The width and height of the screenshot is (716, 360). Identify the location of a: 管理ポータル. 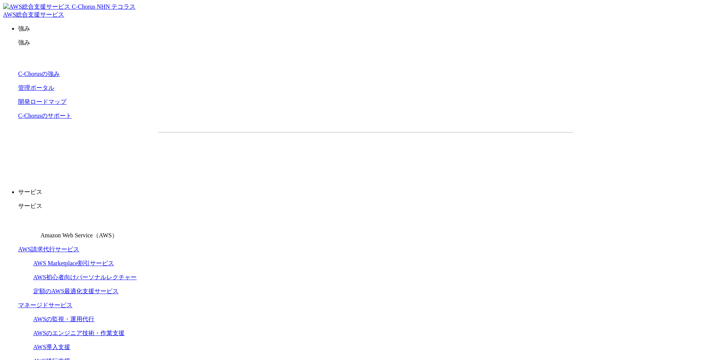
(36, 88).